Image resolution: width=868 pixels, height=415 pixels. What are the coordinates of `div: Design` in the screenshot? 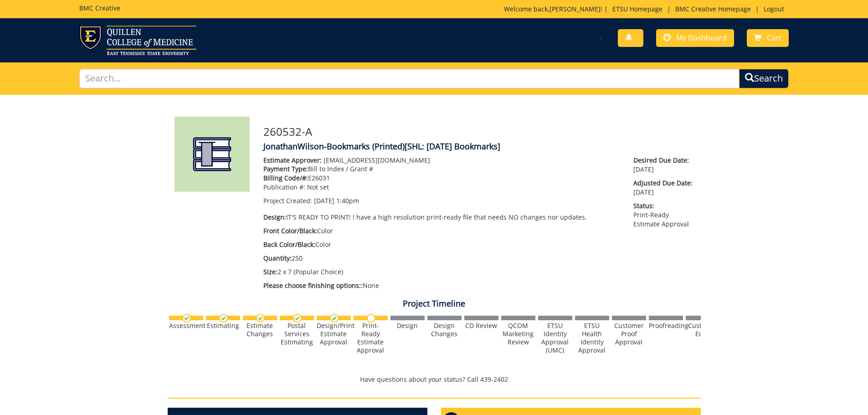 It's located at (407, 326).